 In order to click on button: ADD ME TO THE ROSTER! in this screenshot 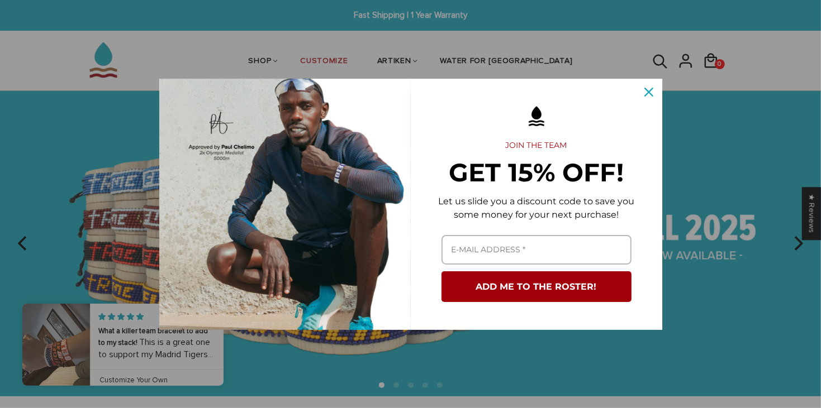, I will do `click(536, 287)`.